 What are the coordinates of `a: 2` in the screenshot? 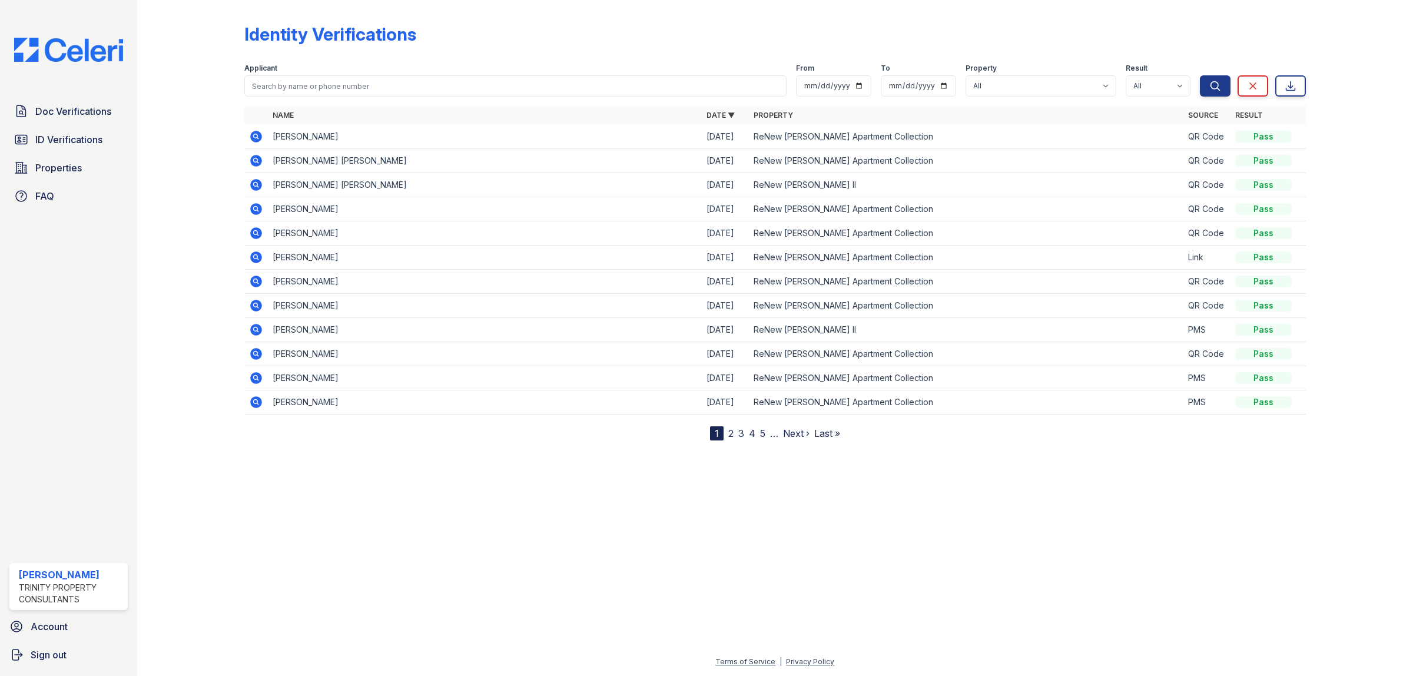 It's located at (730, 433).